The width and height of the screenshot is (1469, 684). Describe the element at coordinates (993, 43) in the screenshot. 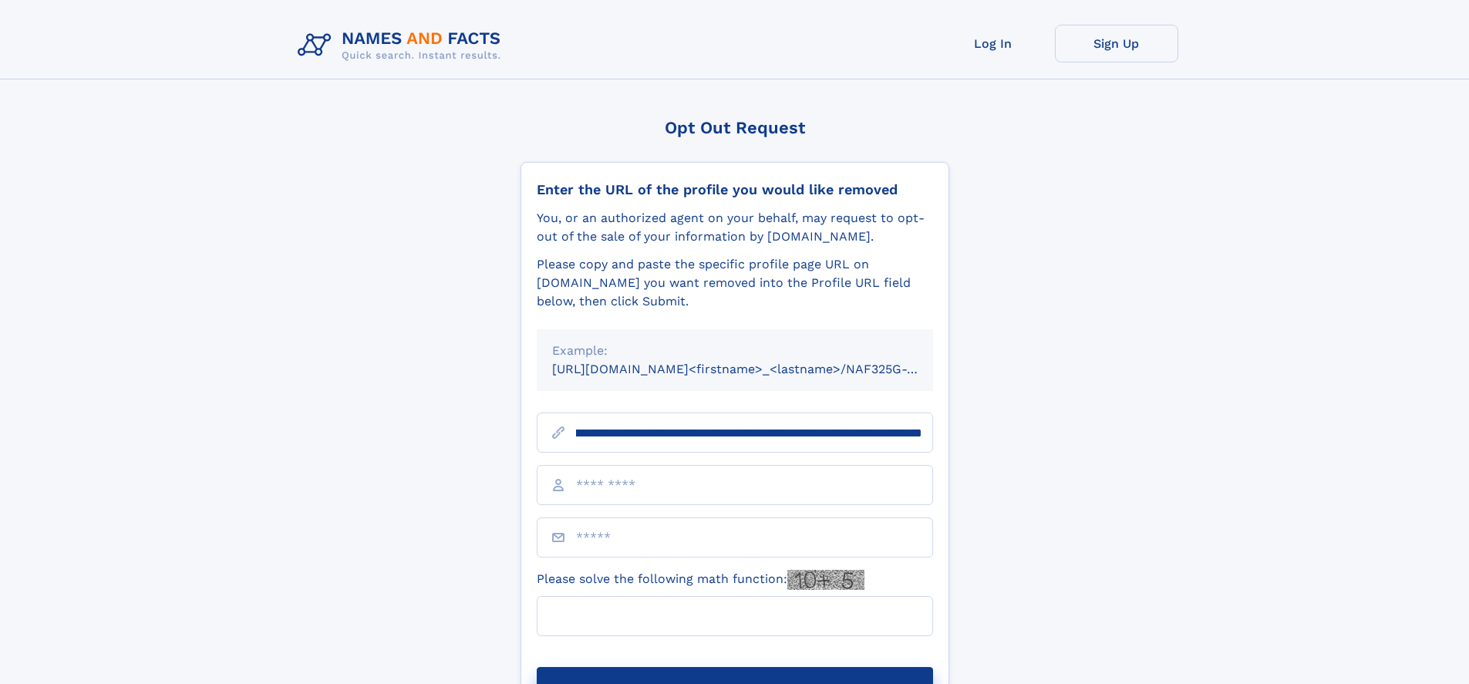

I see `a: Log In` at that location.